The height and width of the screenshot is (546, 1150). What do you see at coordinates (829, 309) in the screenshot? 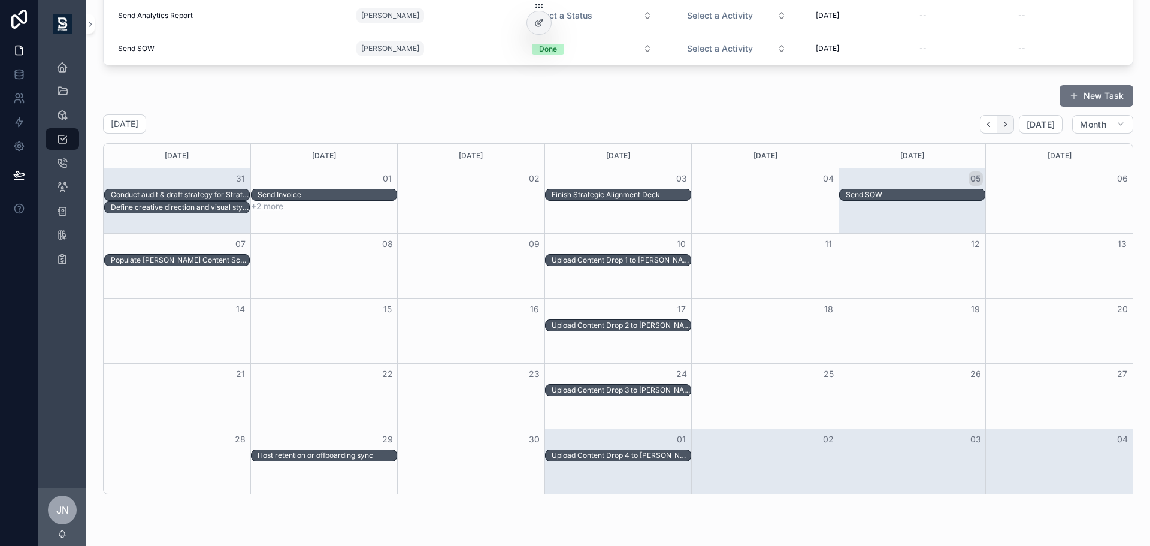
I see `button: 18` at bounding box center [829, 309].